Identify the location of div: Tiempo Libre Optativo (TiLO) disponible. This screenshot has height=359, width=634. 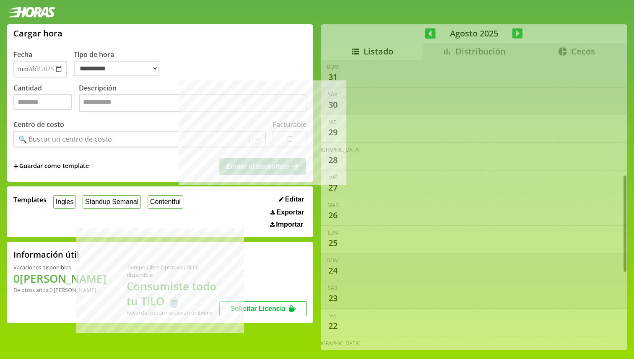
(173, 271).